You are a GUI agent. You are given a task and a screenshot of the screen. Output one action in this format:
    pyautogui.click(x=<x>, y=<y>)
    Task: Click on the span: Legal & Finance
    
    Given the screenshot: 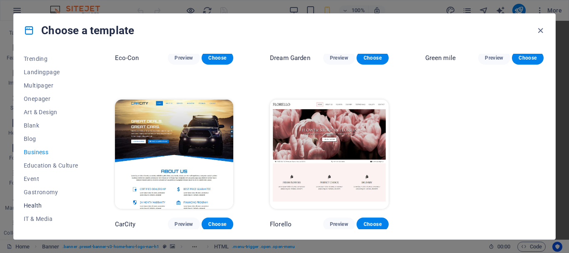 What is the action you would take?
    pyautogui.click(x=51, y=232)
    